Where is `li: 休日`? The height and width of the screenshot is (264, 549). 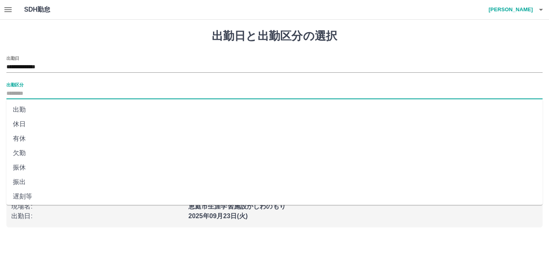
li: 休日 is located at coordinates (275, 124).